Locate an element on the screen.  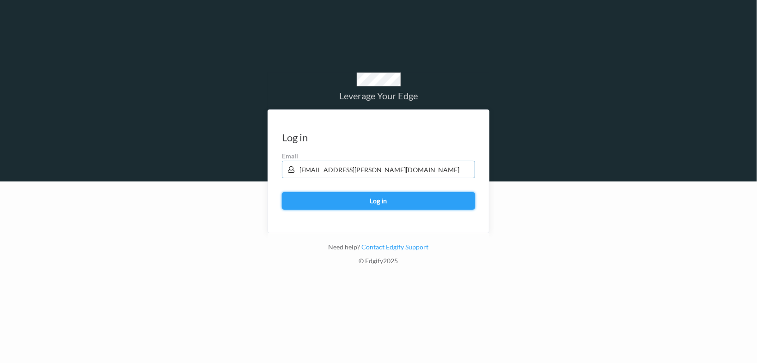
div: Log in is located at coordinates (295, 138).